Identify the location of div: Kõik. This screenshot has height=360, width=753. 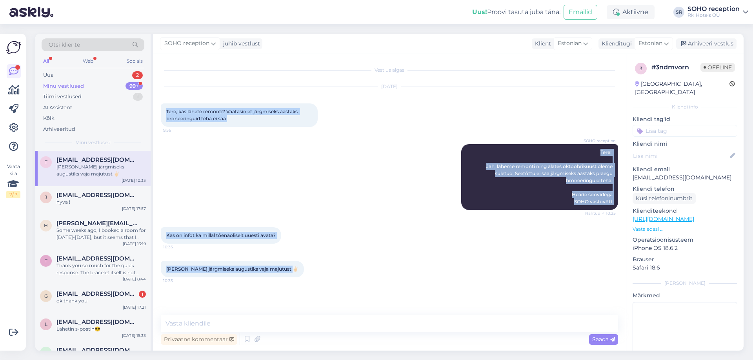
(49, 118).